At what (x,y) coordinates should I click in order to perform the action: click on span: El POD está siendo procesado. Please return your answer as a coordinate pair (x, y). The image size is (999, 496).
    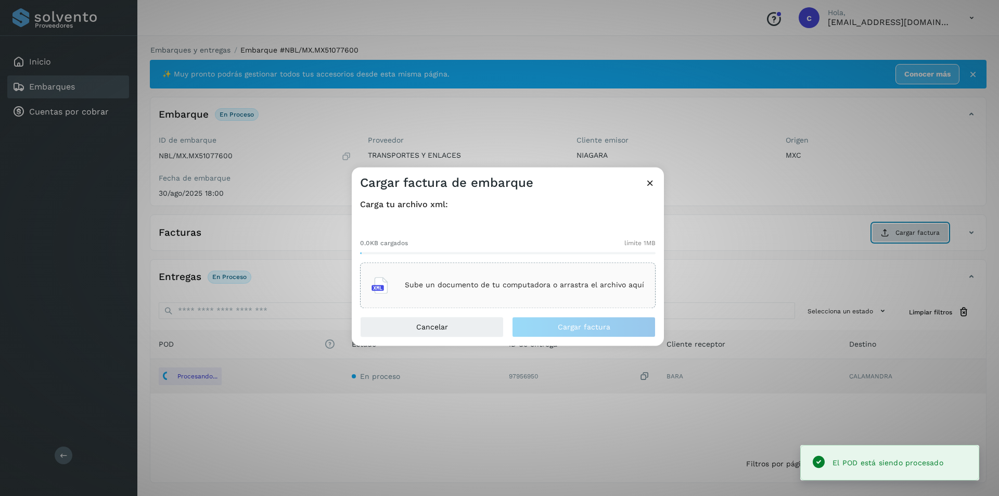
    Looking at the image, I should click on (888, 463).